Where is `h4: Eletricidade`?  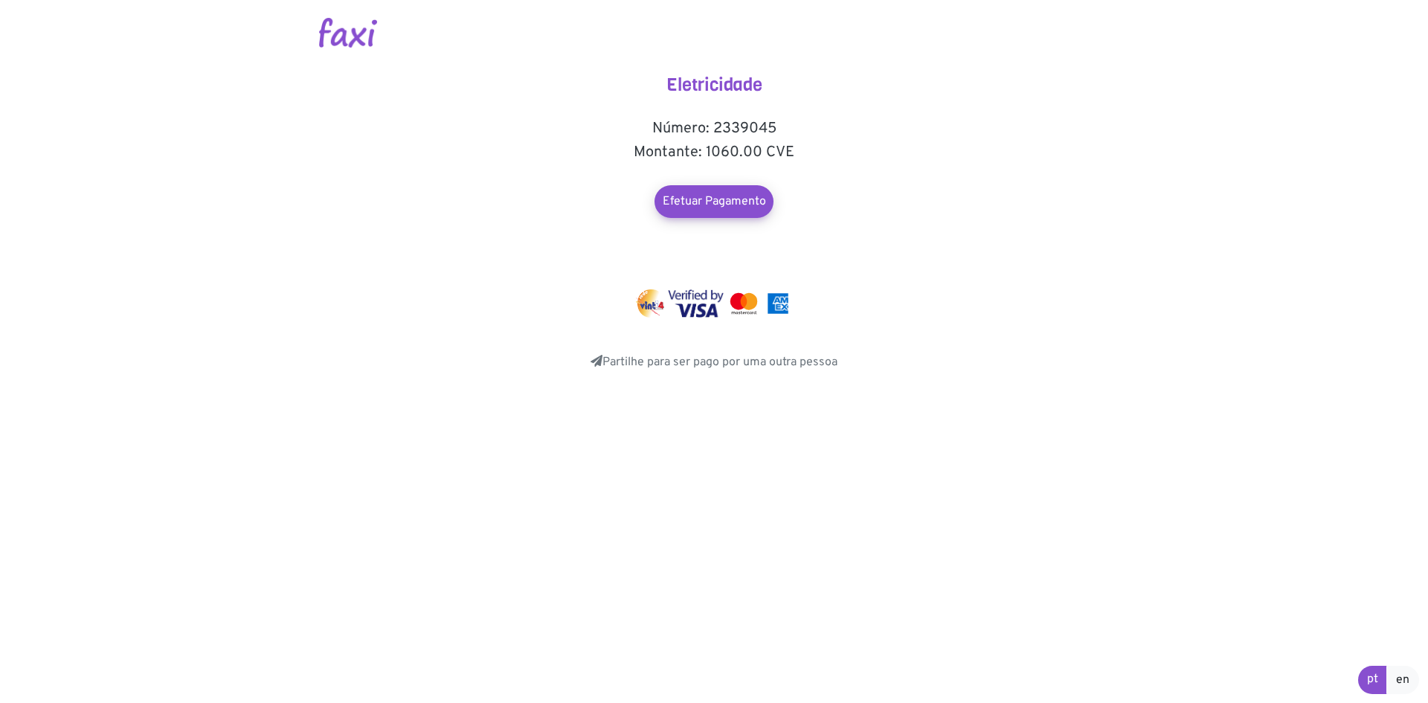
h4: Eletricidade is located at coordinates (714, 85).